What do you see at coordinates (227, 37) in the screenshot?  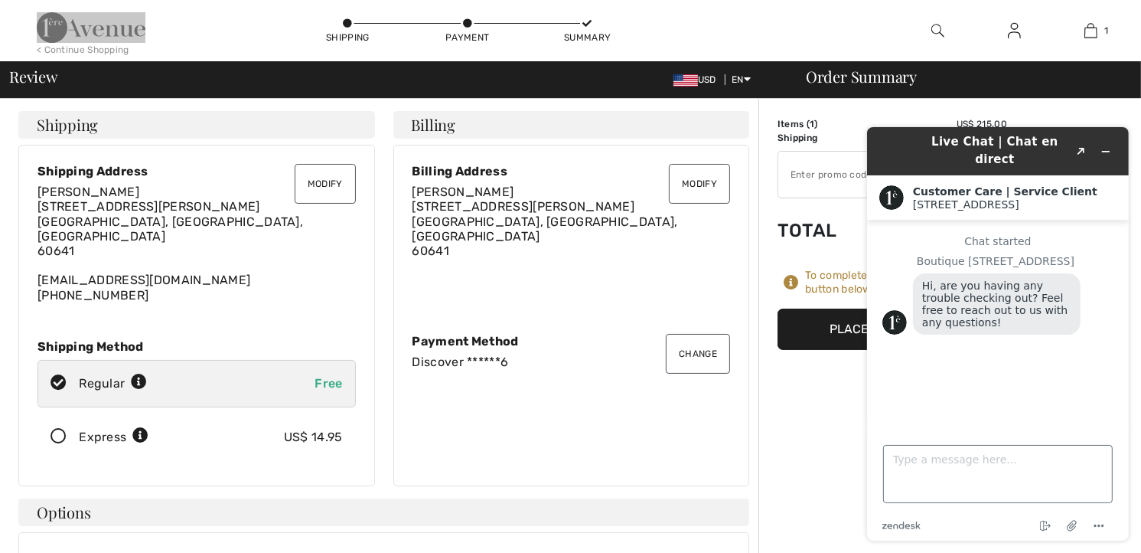 I see `button: Popout` at bounding box center [227, 37].